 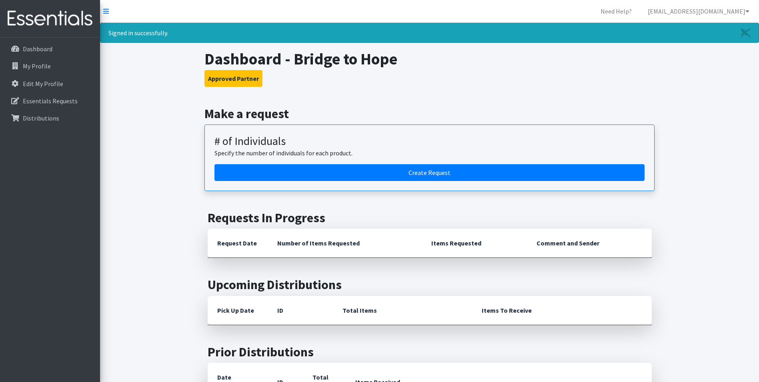 I want to click on th: Number of Items Requested, so click(x=345, y=243).